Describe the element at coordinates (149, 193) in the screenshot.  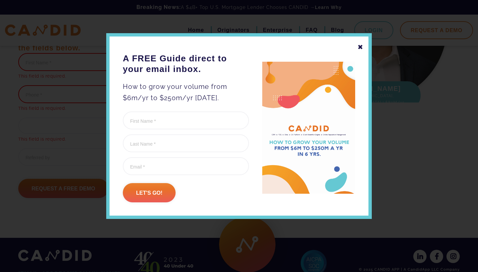
I see `input: Let's go!` at that location.